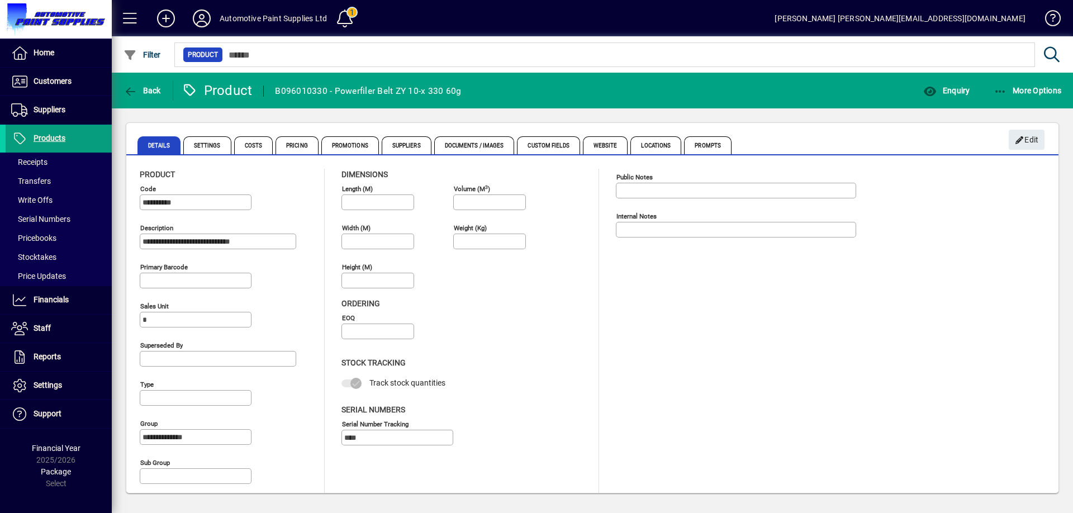 This screenshot has height=513, width=1073. What do you see at coordinates (373, 363) in the screenshot?
I see `span: Stock Tracking` at bounding box center [373, 363].